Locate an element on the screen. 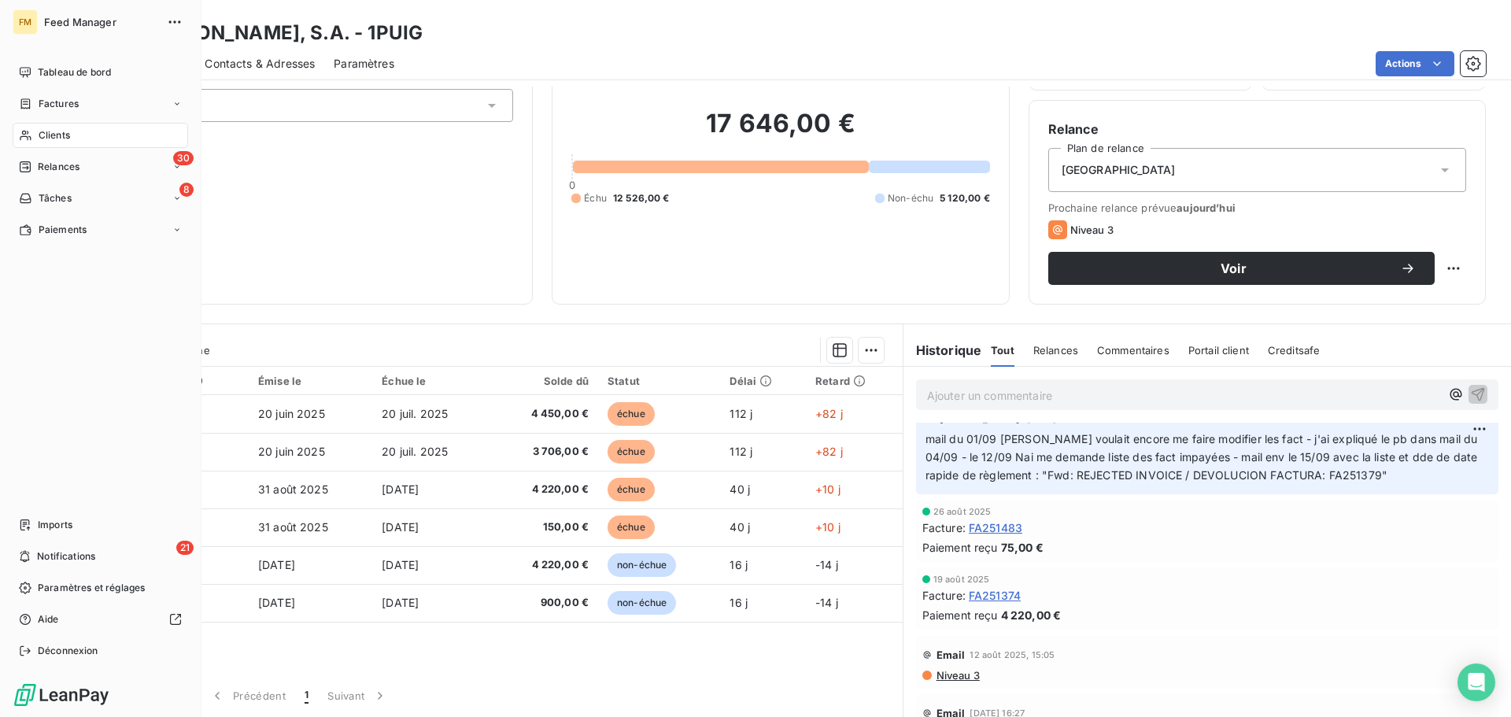 This screenshot has width=1511, height=717. span: 12 526,00 € is located at coordinates (641, 198).